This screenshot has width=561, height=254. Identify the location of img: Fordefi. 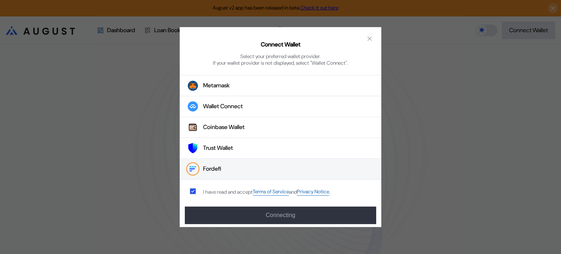
(193, 169).